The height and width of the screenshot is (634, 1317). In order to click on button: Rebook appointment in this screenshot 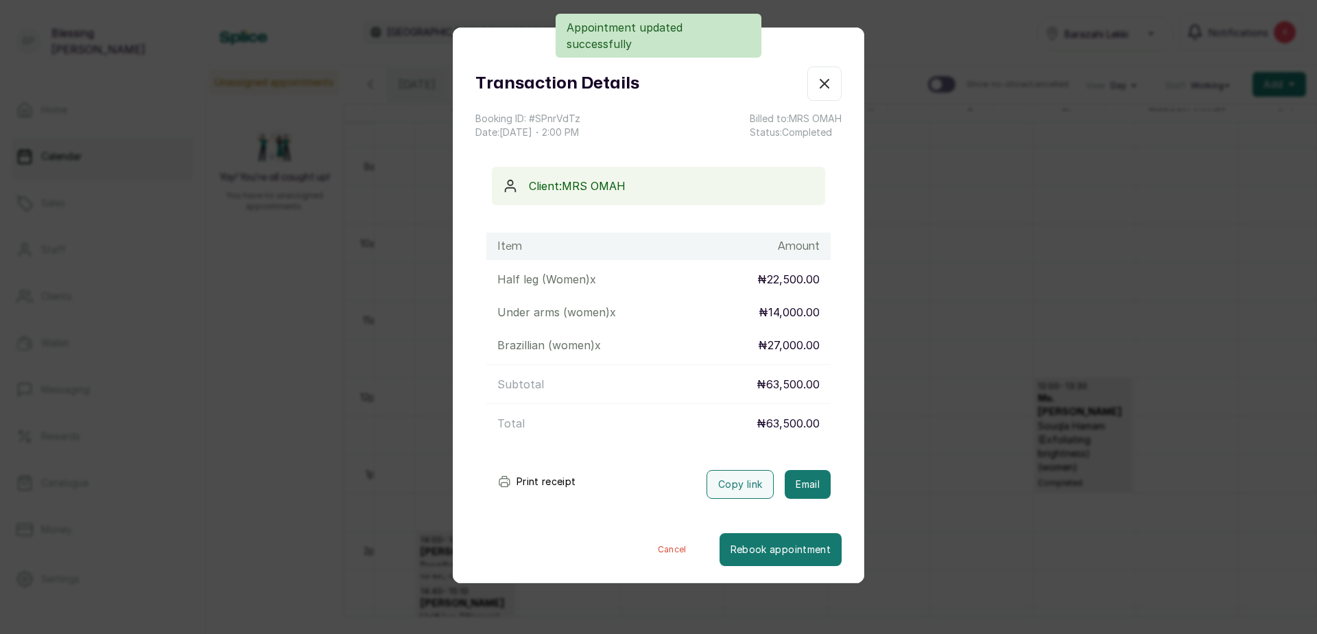, I will do `click(781, 550)`.